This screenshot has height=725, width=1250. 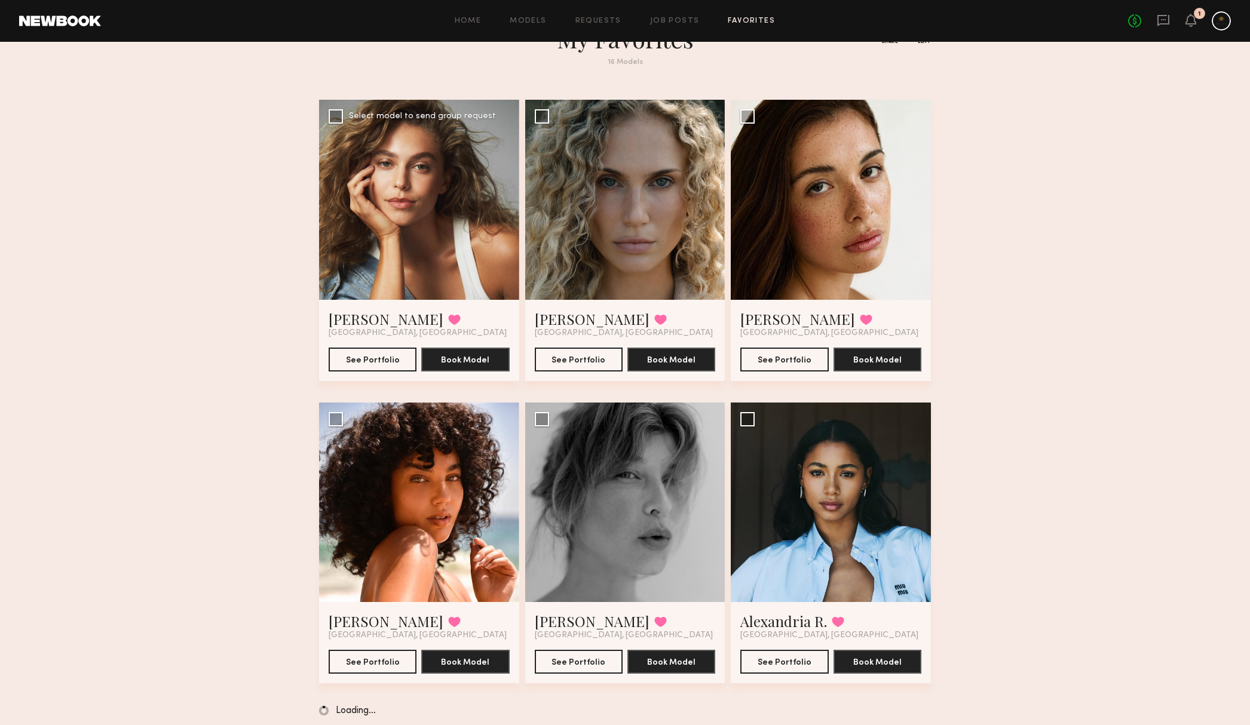 I want to click on a: Favorites, so click(x=751, y=21).